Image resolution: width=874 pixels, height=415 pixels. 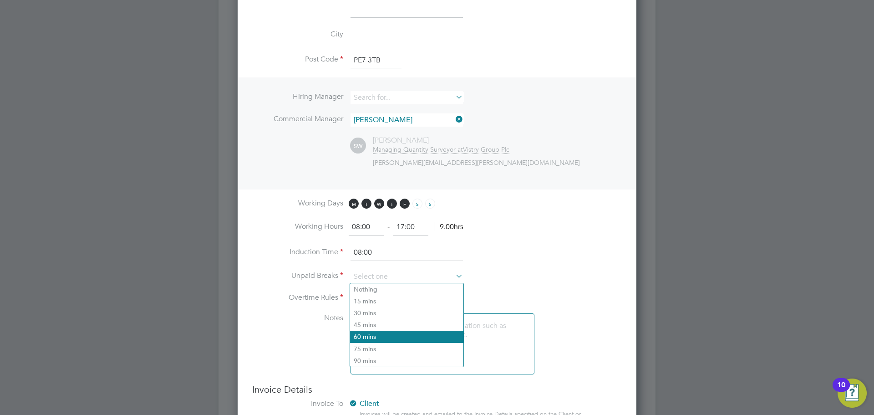 I want to click on label: City, so click(x=298, y=34).